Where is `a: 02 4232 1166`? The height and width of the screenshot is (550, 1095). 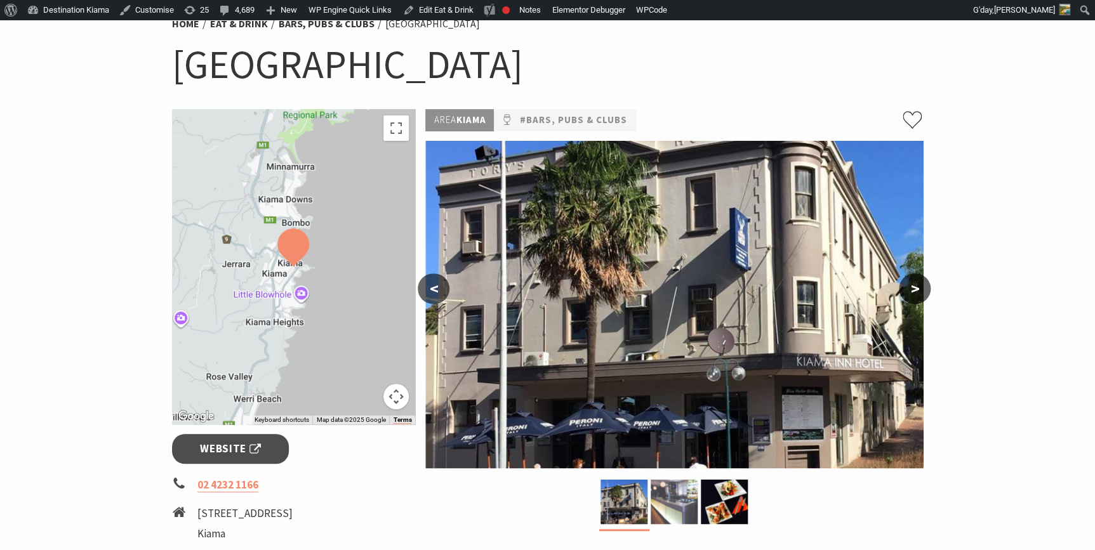 a: 02 4232 1166 is located at coordinates (228, 485).